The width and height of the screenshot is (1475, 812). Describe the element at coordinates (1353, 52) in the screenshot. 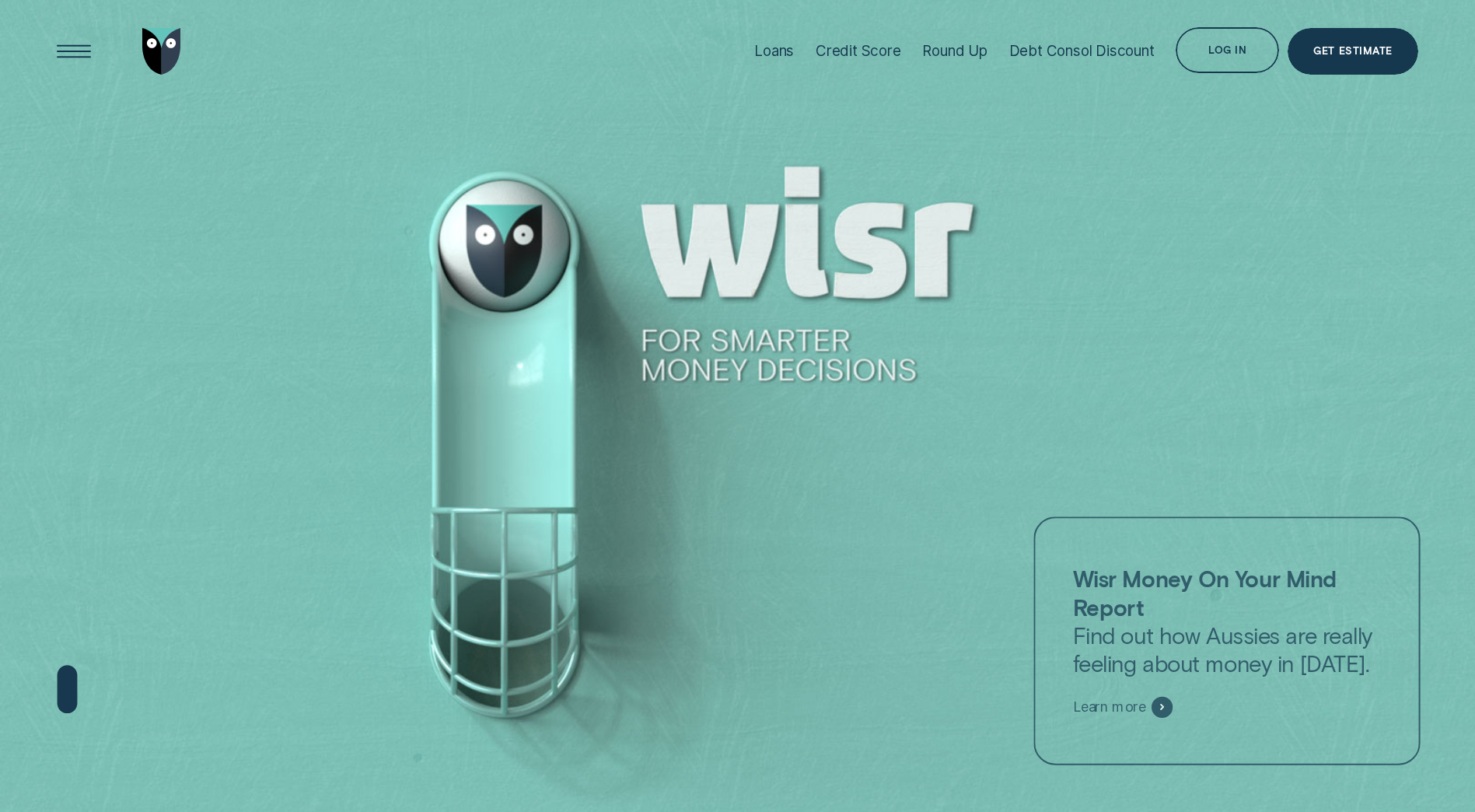

I see `a: Get Estimate` at that location.